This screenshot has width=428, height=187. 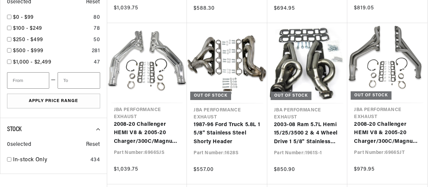 What do you see at coordinates (93, 145) in the screenshot?
I see `span: Reset` at bounding box center [93, 145].